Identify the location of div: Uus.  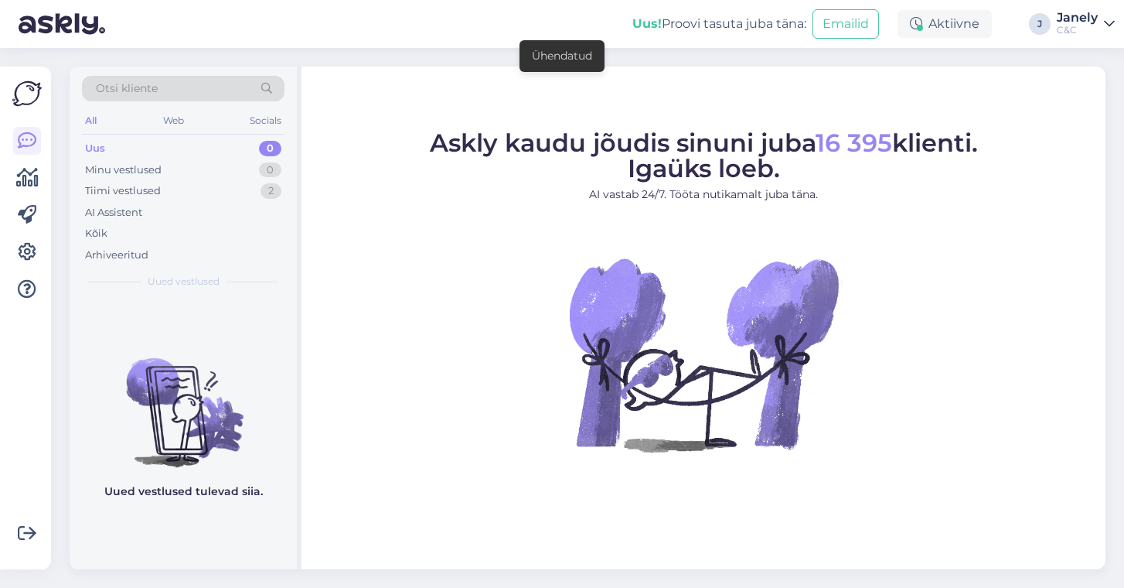
(95, 148).